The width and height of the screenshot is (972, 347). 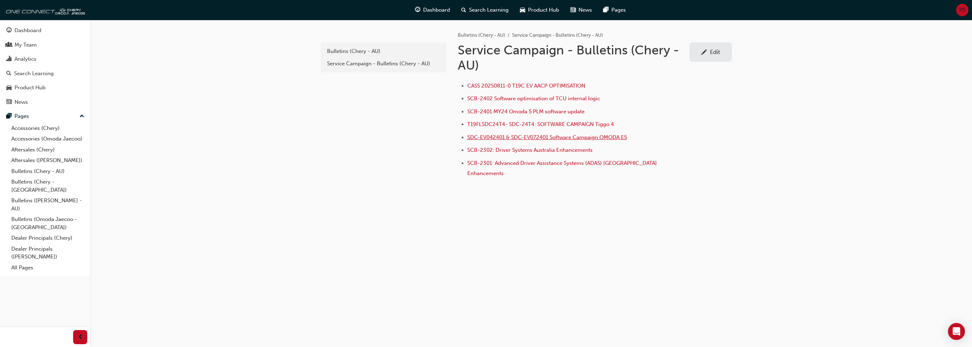 What do you see at coordinates (80, 337) in the screenshot?
I see `span: prev-icon` at bounding box center [80, 337].